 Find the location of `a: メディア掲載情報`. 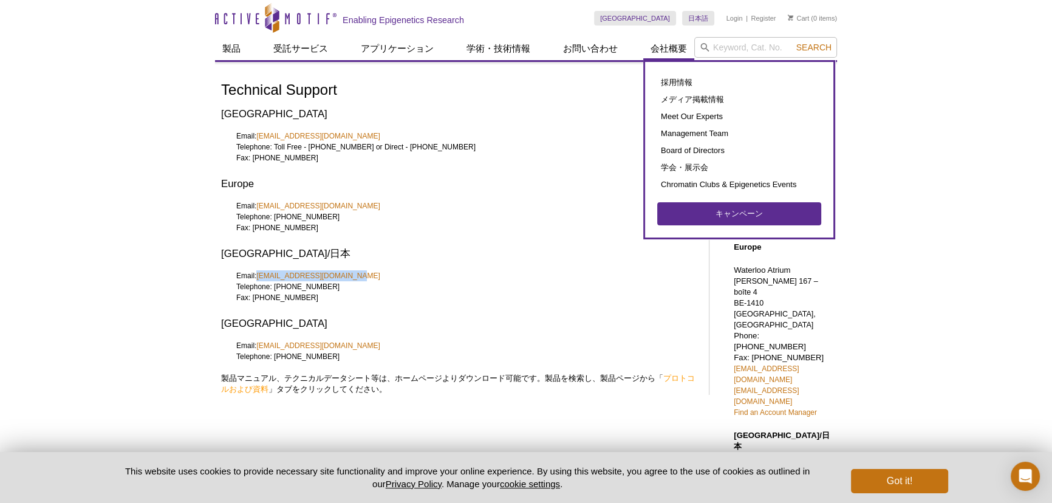

a: メディア掲載情報 is located at coordinates (739, 100).